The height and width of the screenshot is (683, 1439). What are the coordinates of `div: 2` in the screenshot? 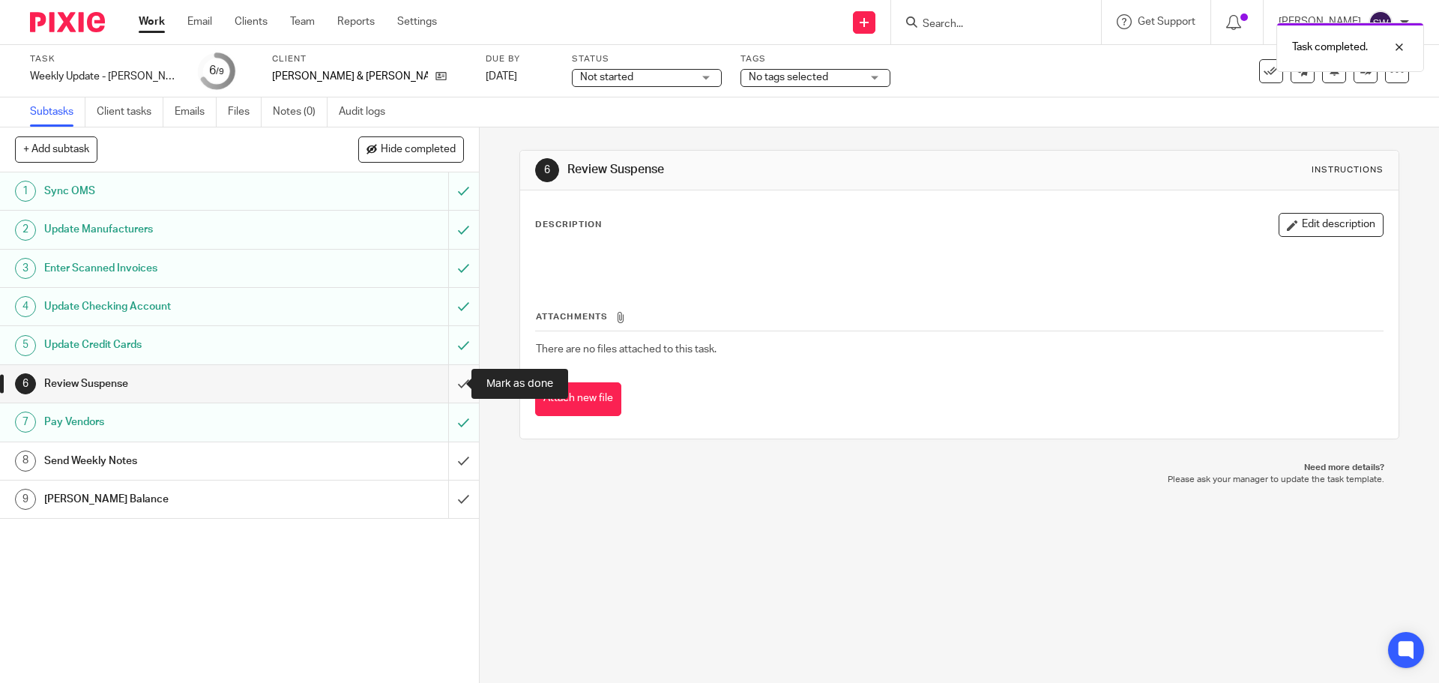 It's located at (25, 230).